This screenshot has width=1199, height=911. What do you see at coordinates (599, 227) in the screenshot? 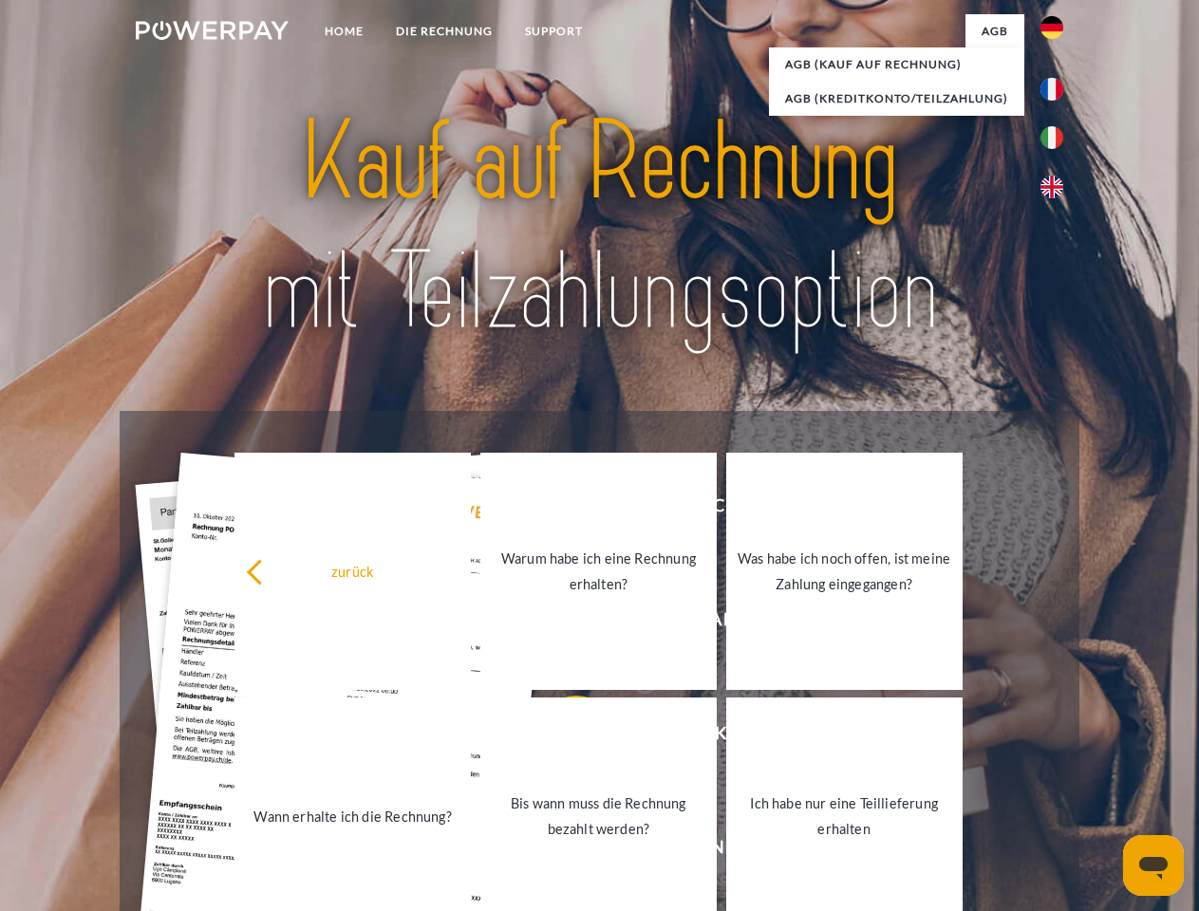
I see `img: title-powerpay_de.svg` at bounding box center [599, 227].